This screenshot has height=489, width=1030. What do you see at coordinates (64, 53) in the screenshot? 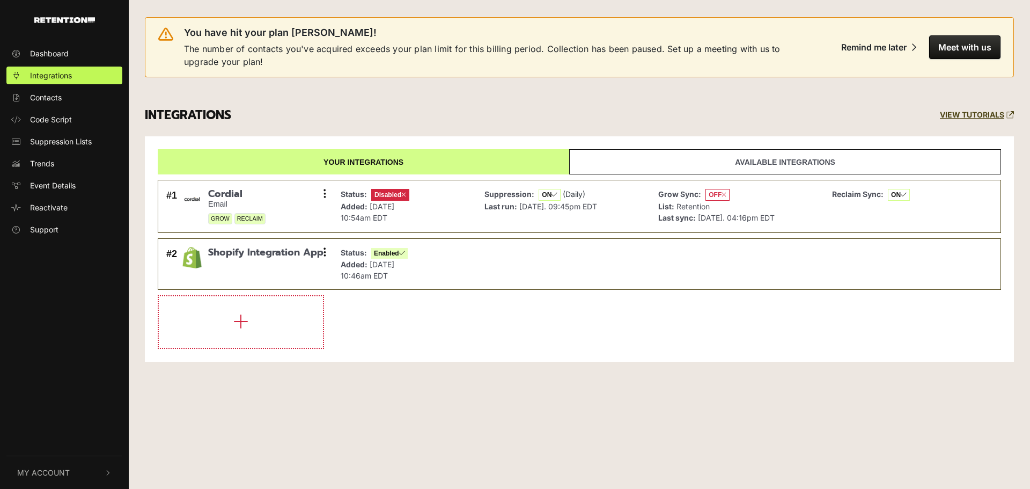
I see `a: Dashboard` at bounding box center [64, 53].